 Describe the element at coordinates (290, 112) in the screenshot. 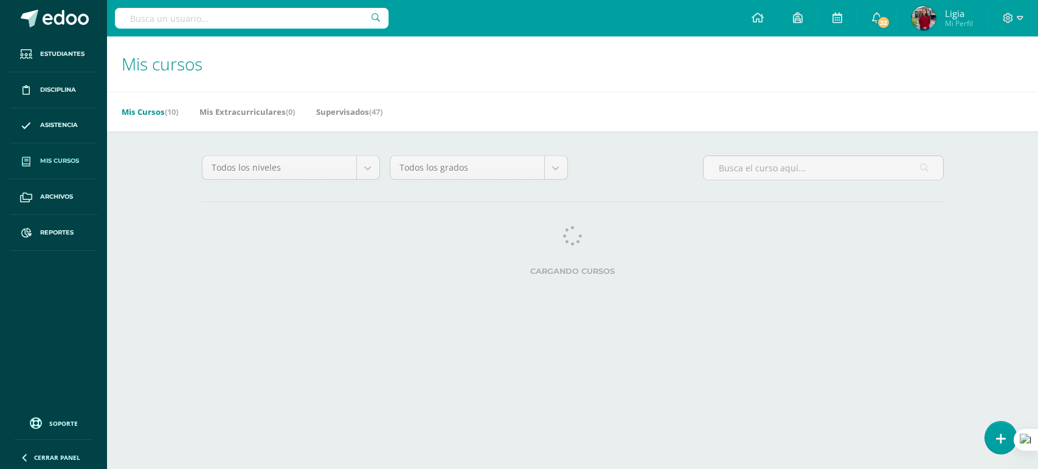

I see `span: (0)` at that location.